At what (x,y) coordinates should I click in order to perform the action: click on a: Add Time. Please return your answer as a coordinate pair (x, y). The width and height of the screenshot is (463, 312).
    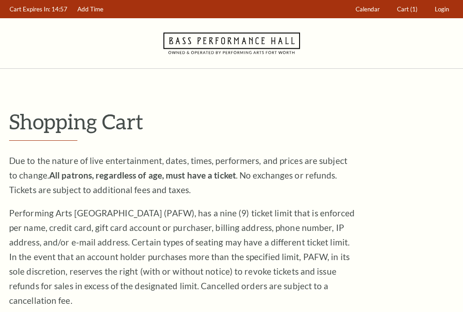
    Looking at the image, I should click on (91, 9).